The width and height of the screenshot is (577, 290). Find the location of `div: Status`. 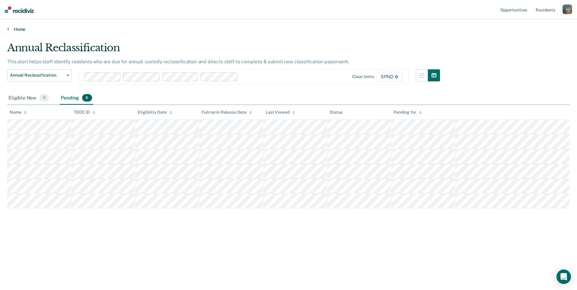

div: Status is located at coordinates (336, 112).